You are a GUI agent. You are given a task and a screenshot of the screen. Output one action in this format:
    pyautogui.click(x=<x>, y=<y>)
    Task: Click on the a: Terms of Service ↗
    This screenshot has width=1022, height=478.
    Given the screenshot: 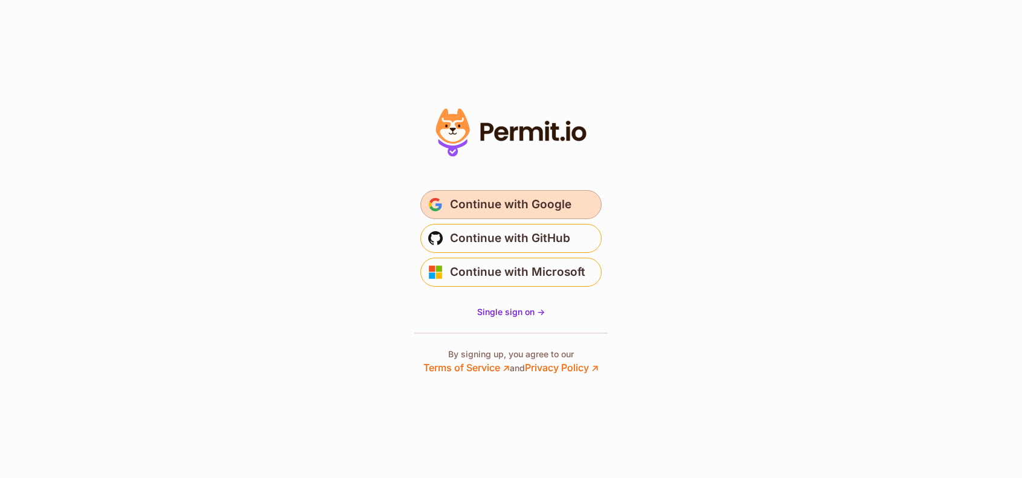 What is the action you would take?
    pyautogui.click(x=466, y=368)
    